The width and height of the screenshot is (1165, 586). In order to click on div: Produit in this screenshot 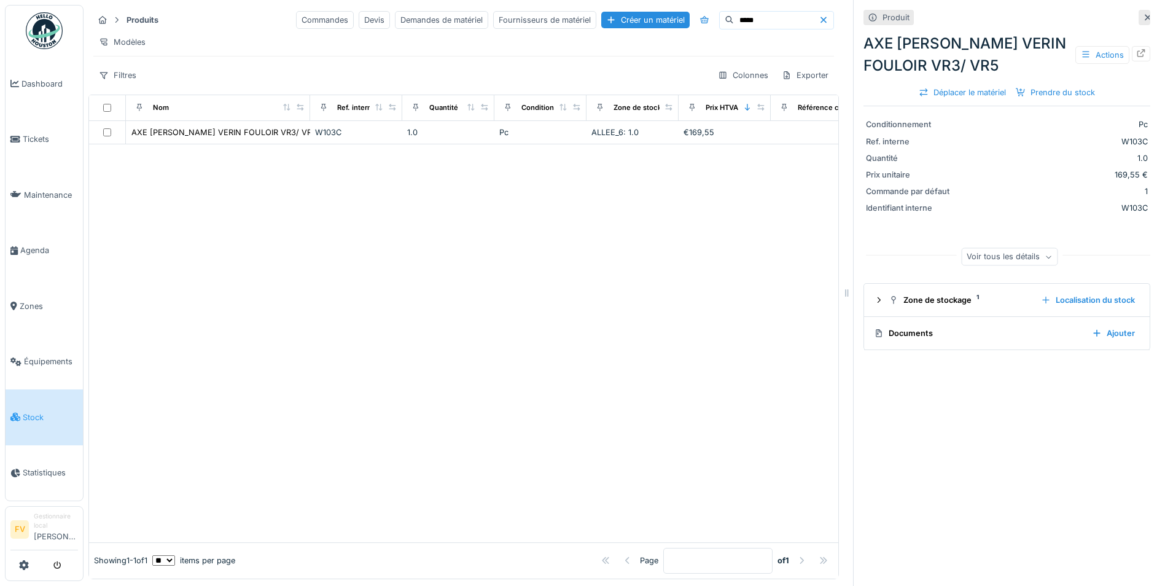, I will do `click(896, 17)`.